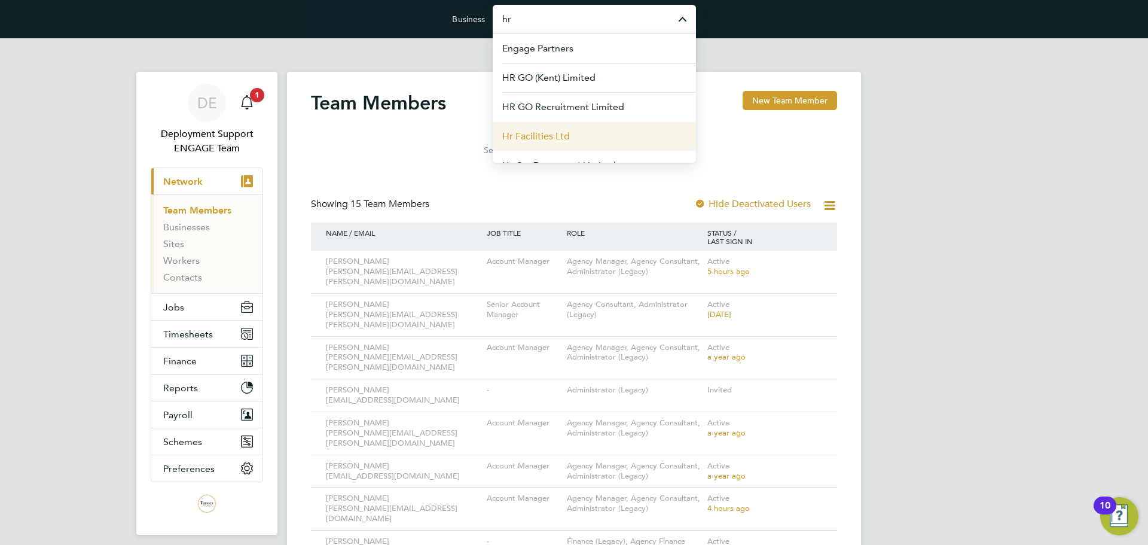 This screenshot has width=1148, height=545. I want to click on button: Schemes, so click(207, 441).